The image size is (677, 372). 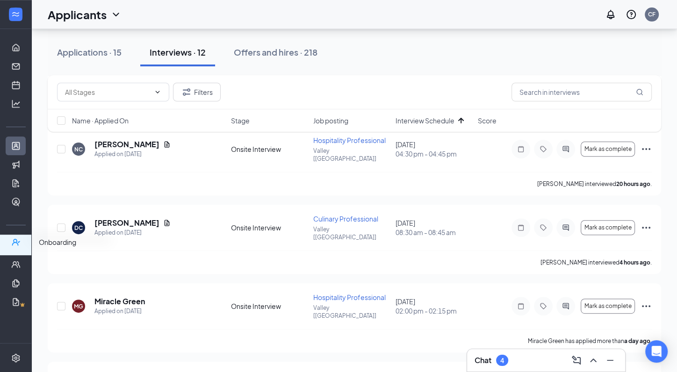 What do you see at coordinates (593, 361) in the screenshot?
I see `button: ChevronUp` at bounding box center [593, 361].